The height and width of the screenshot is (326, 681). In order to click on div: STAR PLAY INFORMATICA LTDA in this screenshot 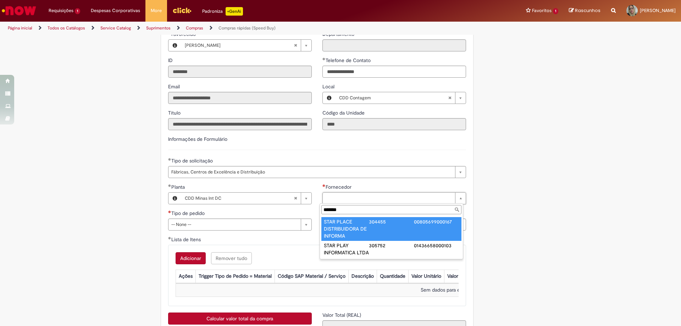, I will do `click(346, 249)`.